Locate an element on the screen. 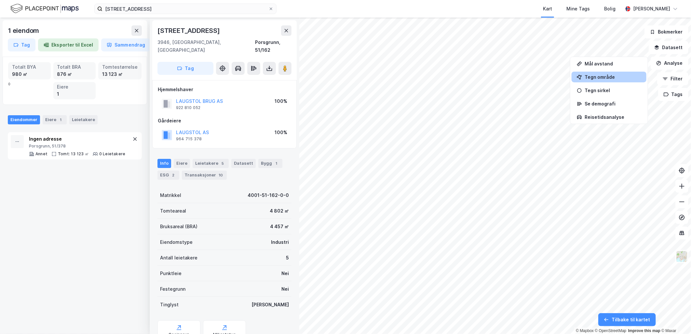 The width and height of the screenshot is (691, 334). div: Tegn område is located at coordinates (613, 77).